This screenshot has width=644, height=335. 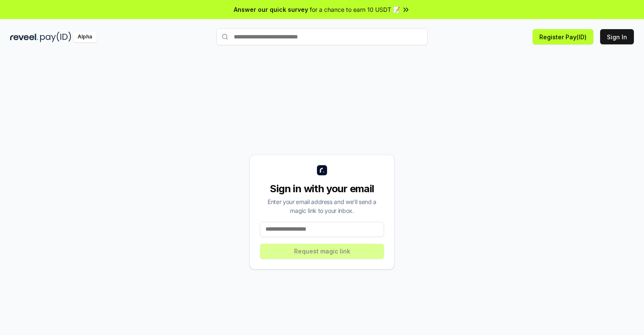 I want to click on button: Sign In, so click(x=617, y=37).